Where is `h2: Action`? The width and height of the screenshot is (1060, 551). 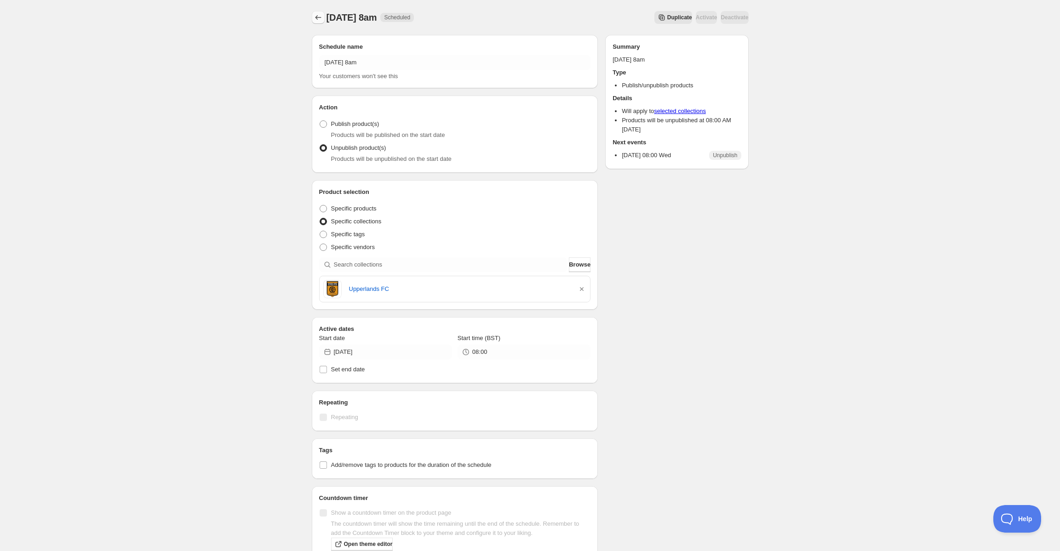
h2: Action is located at coordinates (455, 108).